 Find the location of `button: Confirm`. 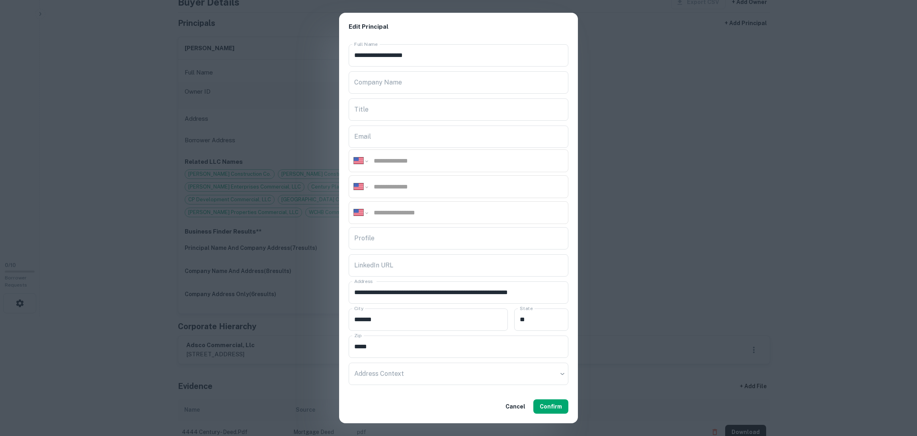

button: Confirm is located at coordinates (551, 406).